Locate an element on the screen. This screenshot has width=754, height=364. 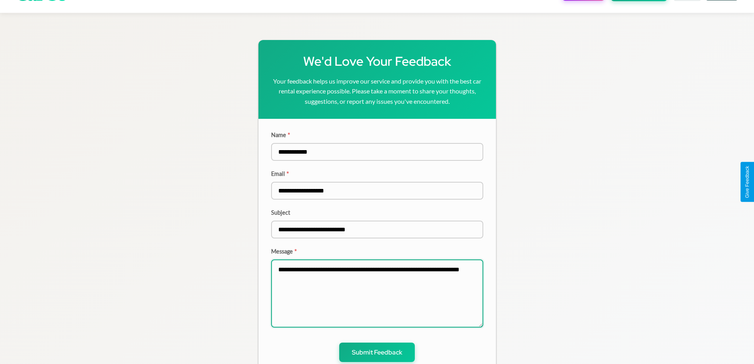
label: Subject is located at coordinates (377, 212).